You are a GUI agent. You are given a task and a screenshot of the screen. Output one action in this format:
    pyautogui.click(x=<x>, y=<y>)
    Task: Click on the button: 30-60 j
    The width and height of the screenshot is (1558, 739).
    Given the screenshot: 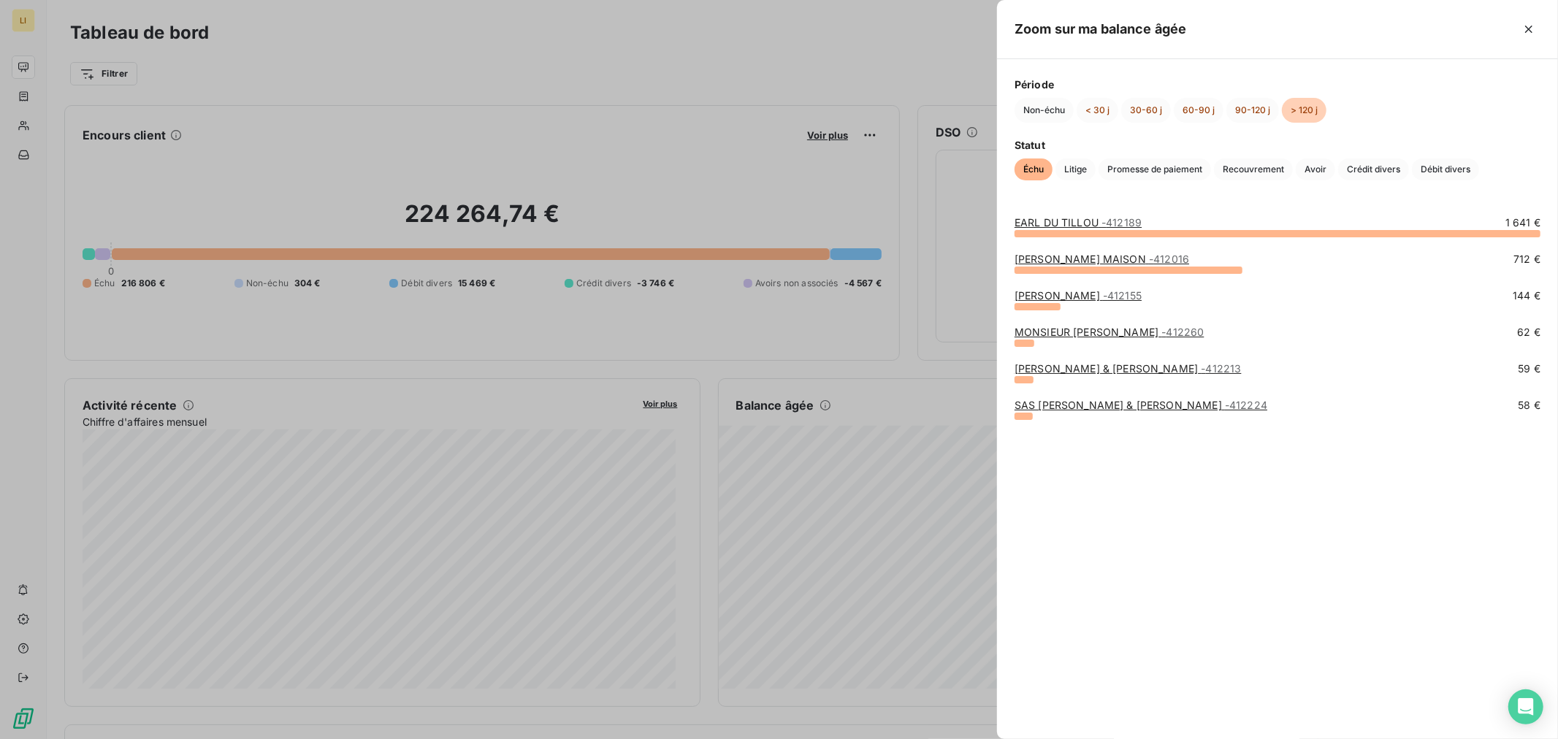 What is the action you would take?
    pyautogui.click(x=1146, y=110)
    